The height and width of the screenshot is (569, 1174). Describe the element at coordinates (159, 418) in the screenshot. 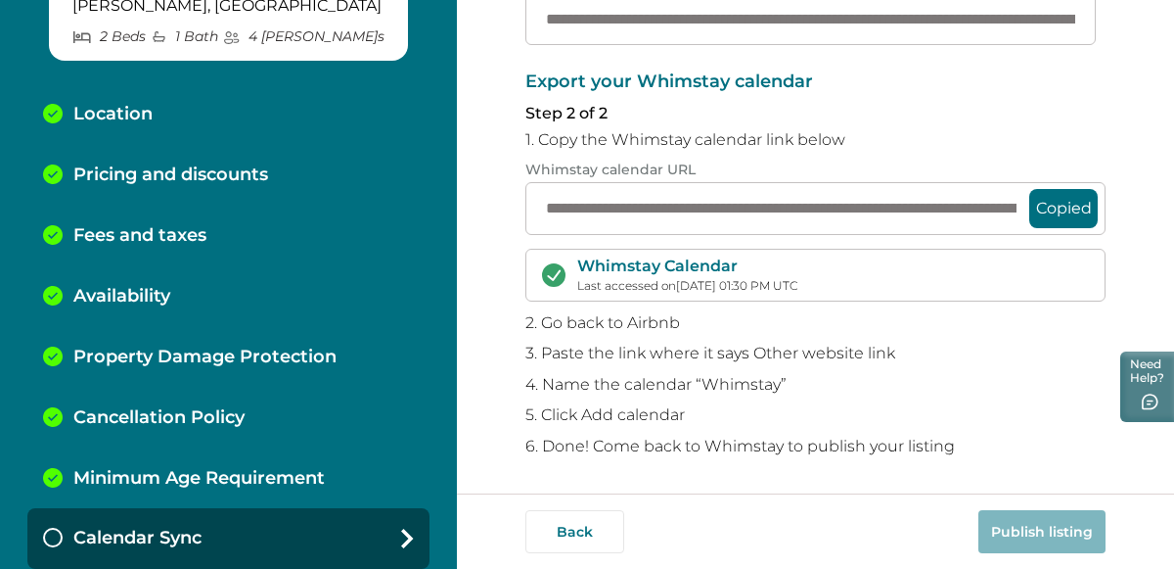

I see `p: Cancellation Policy` at that location.